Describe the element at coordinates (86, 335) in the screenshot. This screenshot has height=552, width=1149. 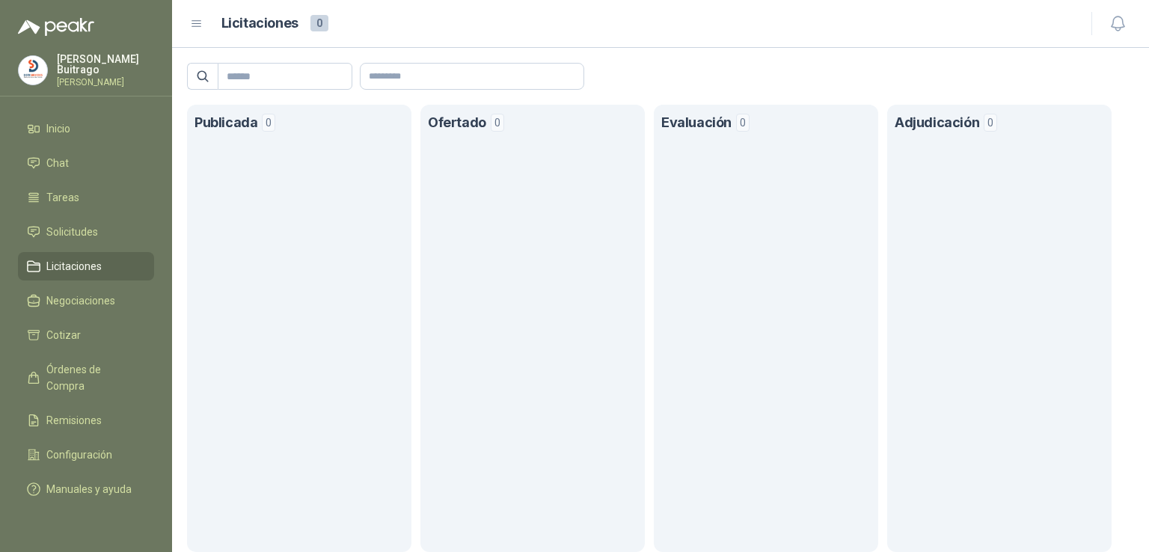
I see `a: Cotizar` at that location.